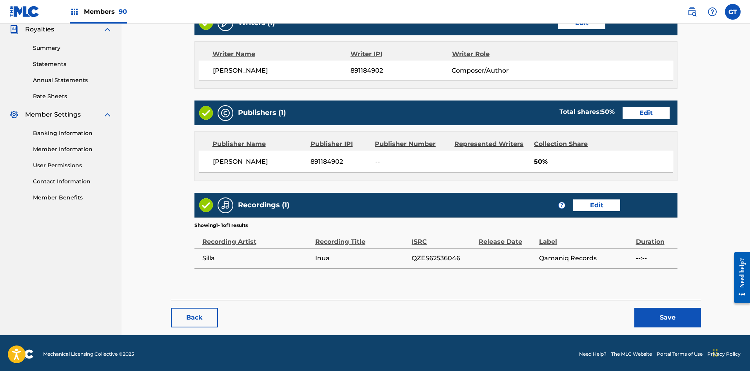  What do you see at coordinates (14, 114) in the screenshot?
I see `img: Member Settings` at bounding box center [14, 114].